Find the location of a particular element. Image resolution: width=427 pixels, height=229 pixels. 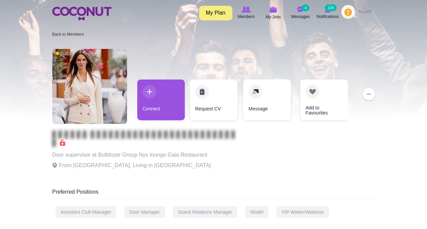

img: My Jobs is located at coordinates (274, 10).